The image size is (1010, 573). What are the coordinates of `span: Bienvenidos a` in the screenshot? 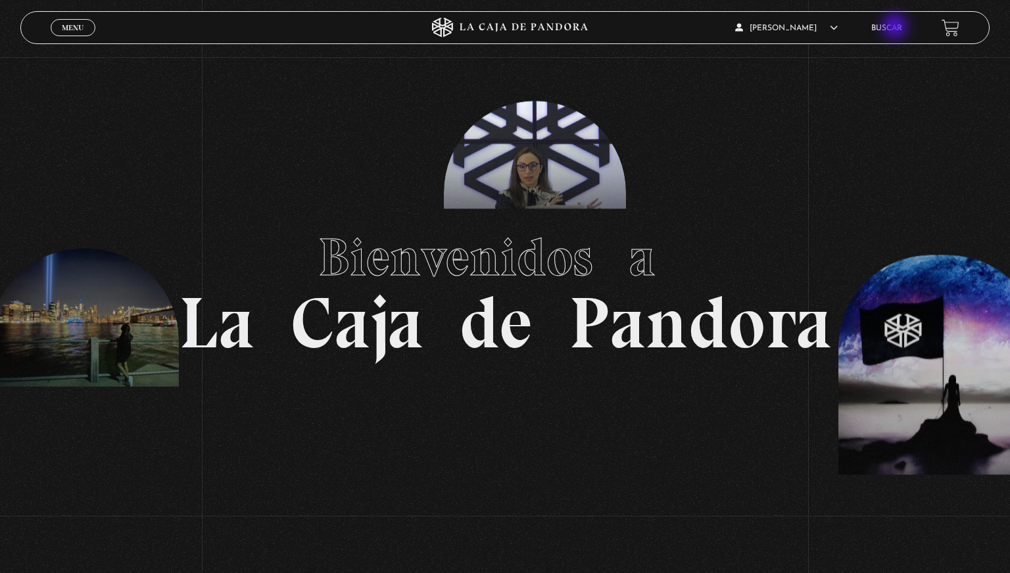 It's located at (505, 257).